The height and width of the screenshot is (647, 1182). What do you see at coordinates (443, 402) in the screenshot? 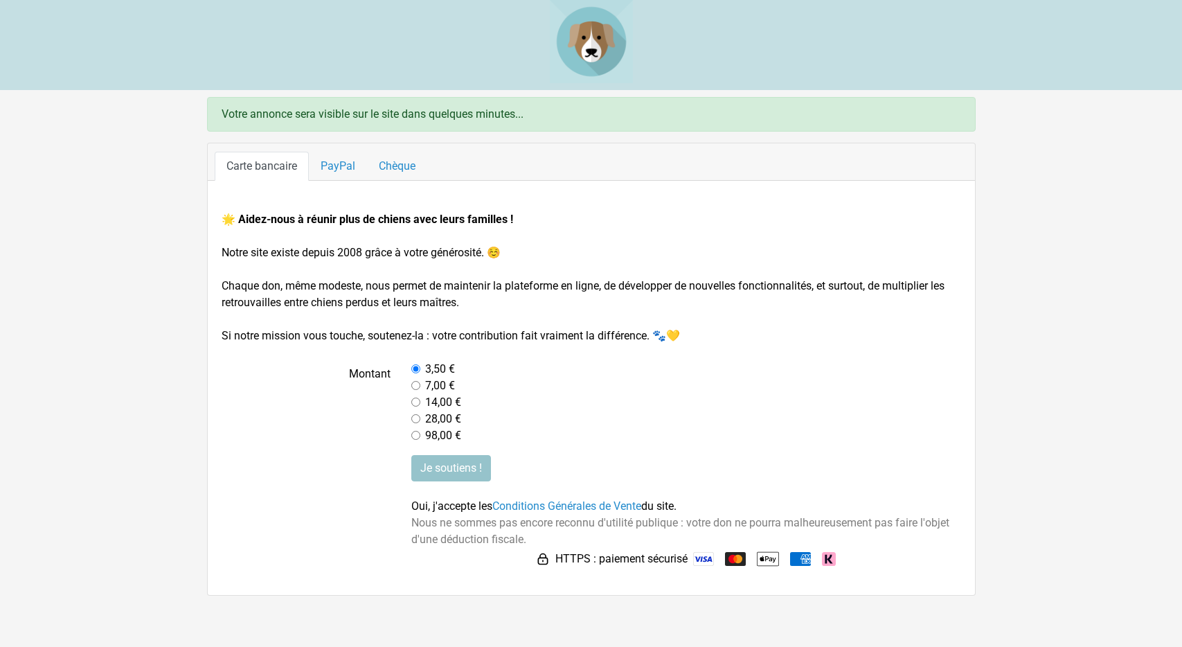
I see `label: 14,00 €` at bounding box center [443, 402].